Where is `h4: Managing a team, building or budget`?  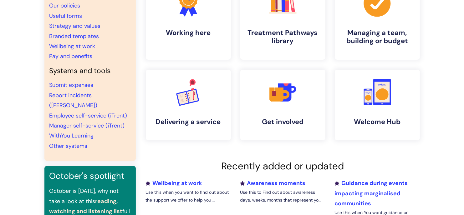 h4: Managing a team, building or budget is located at coordinates (377, 37).